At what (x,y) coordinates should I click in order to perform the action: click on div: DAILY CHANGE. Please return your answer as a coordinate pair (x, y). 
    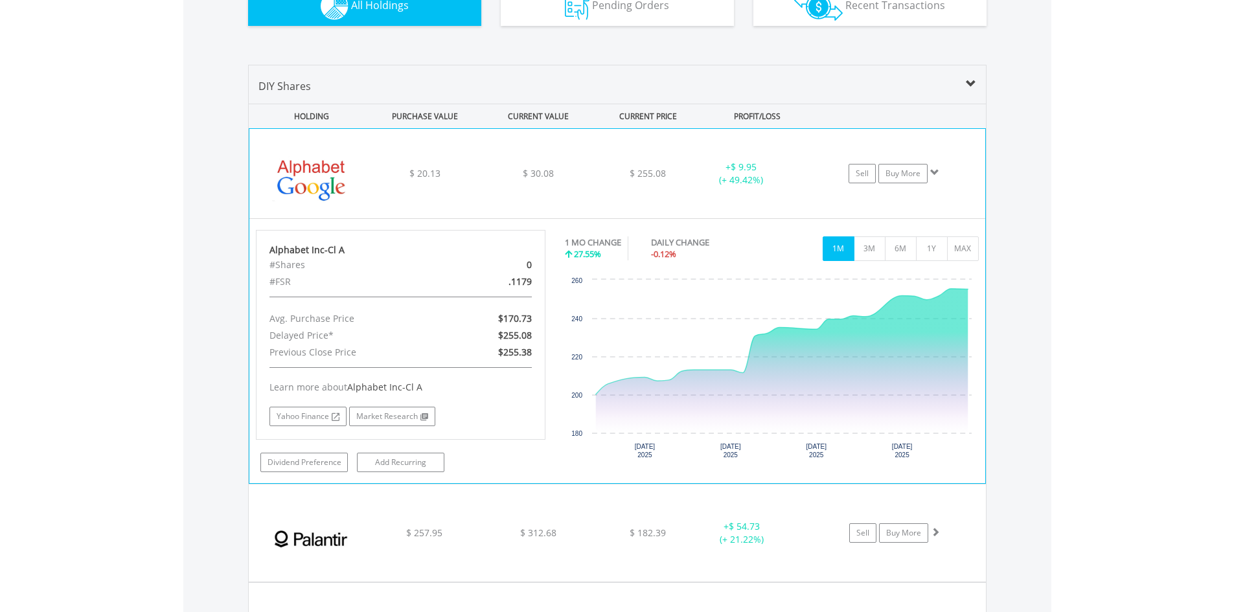
    Looking at the image, I should click on (703, 242).